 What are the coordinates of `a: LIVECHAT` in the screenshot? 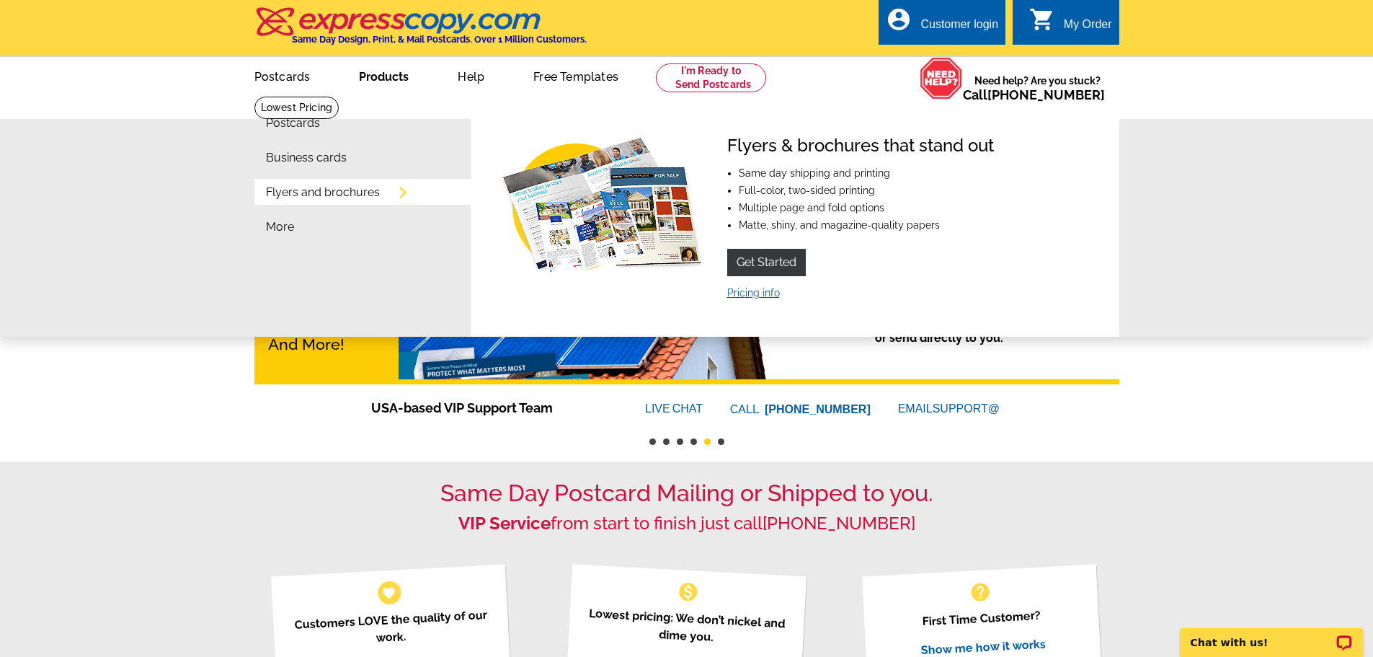 It's located at (674, 408).